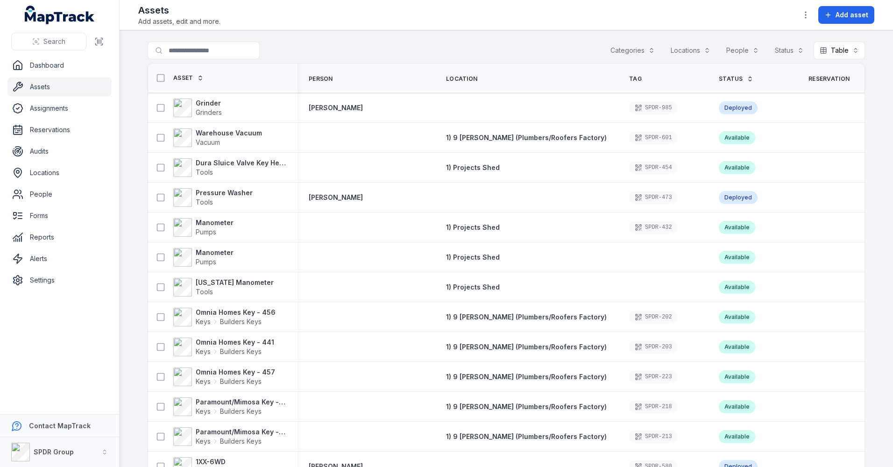  I want to click on strong: Omnia Homes Key - 456, so click(235, 312).